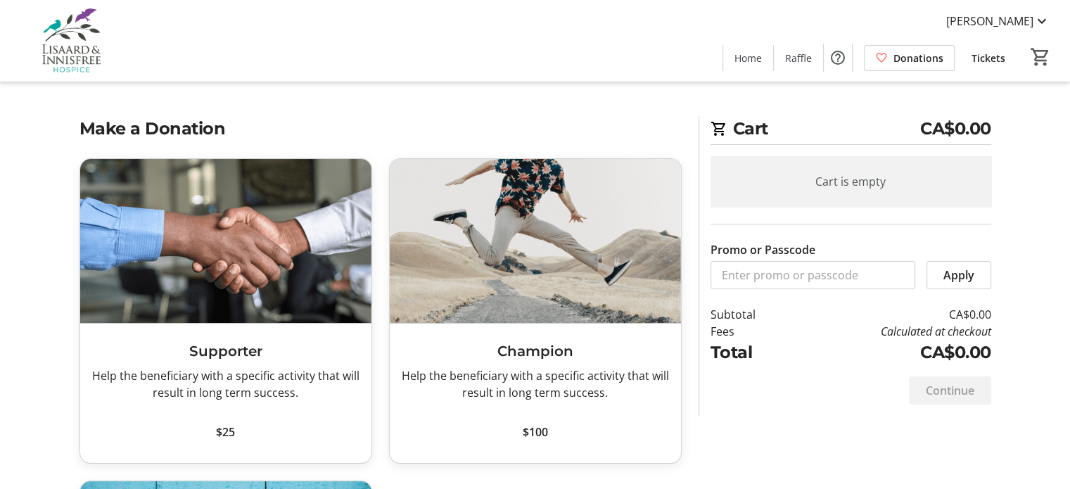  I want to click on img: Champion, so click(535, 241).